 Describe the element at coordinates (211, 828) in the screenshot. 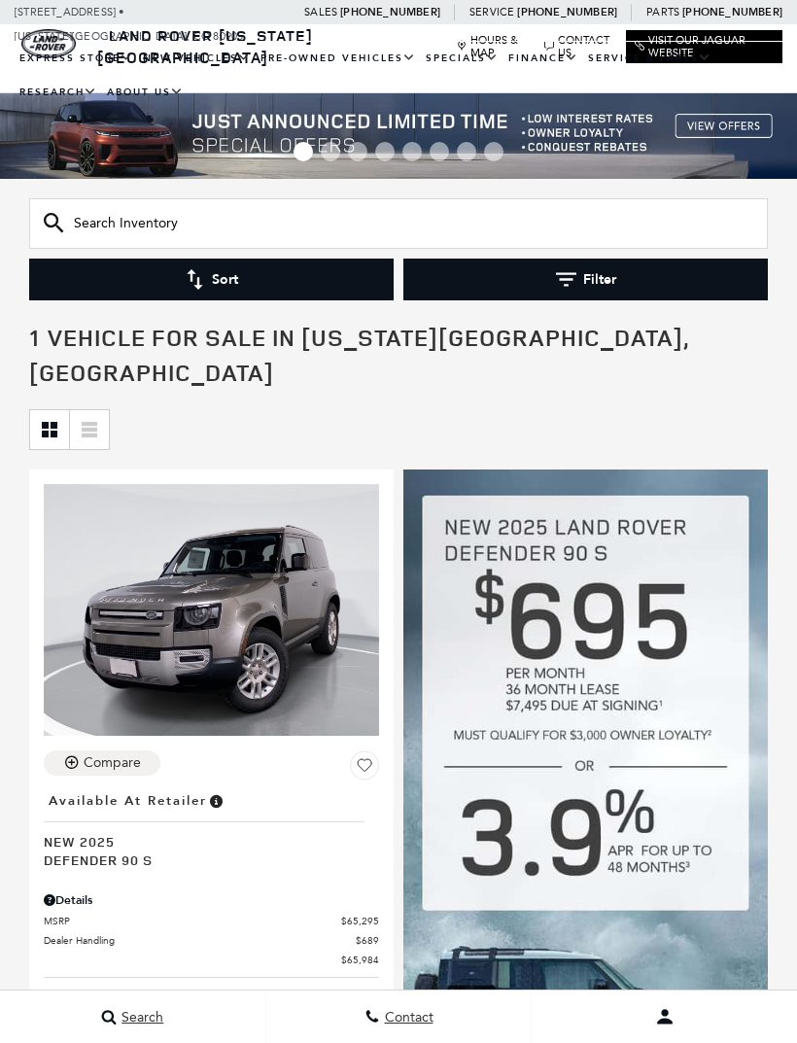

I see `a: Available at RetailerNew 2025Defender 90 S` at that location.